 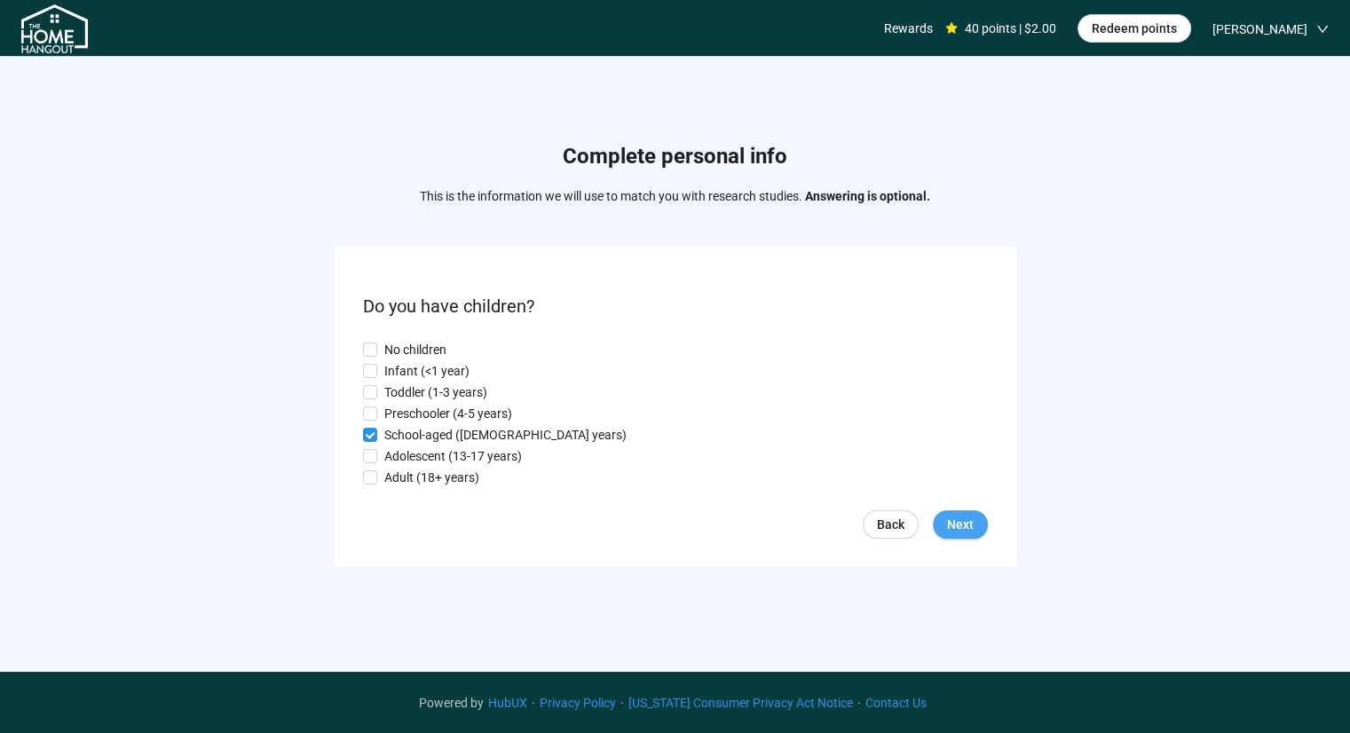 I want to click on span: Next, so click(x=960, y=525).